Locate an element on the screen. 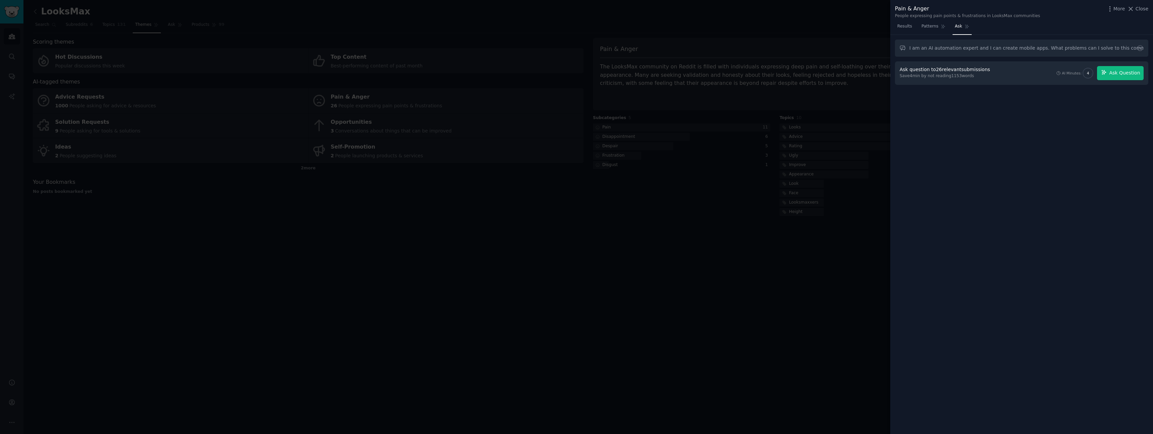  div: Ask question to 26 relevant submissions is located at coordinates (945, 69).